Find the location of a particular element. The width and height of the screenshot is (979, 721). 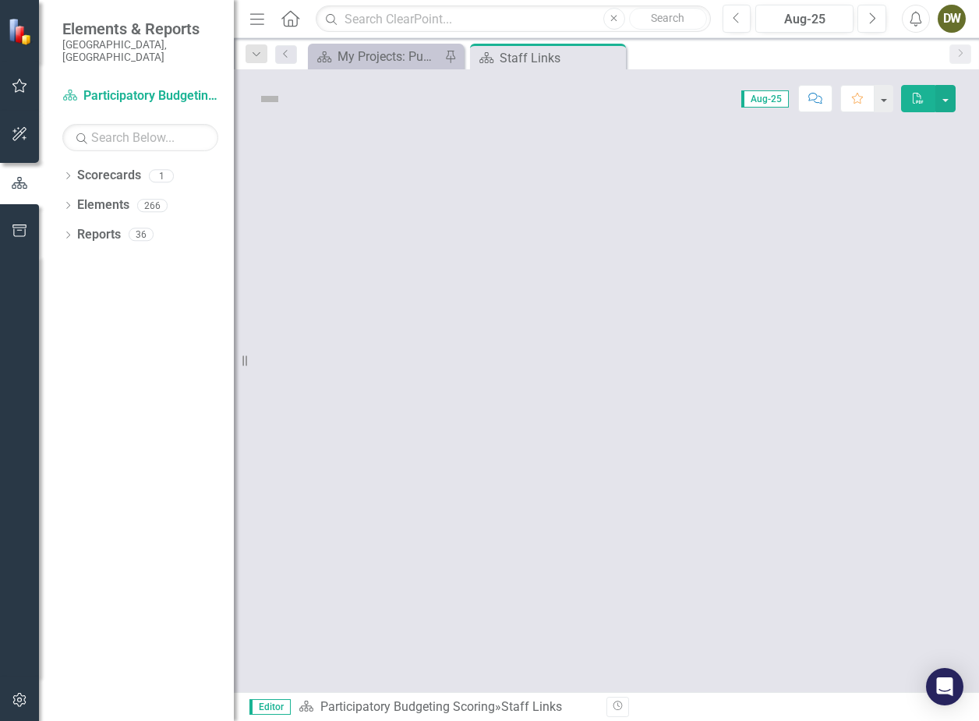

input: Search ClearPoint... is located at coordinates (513, 19).